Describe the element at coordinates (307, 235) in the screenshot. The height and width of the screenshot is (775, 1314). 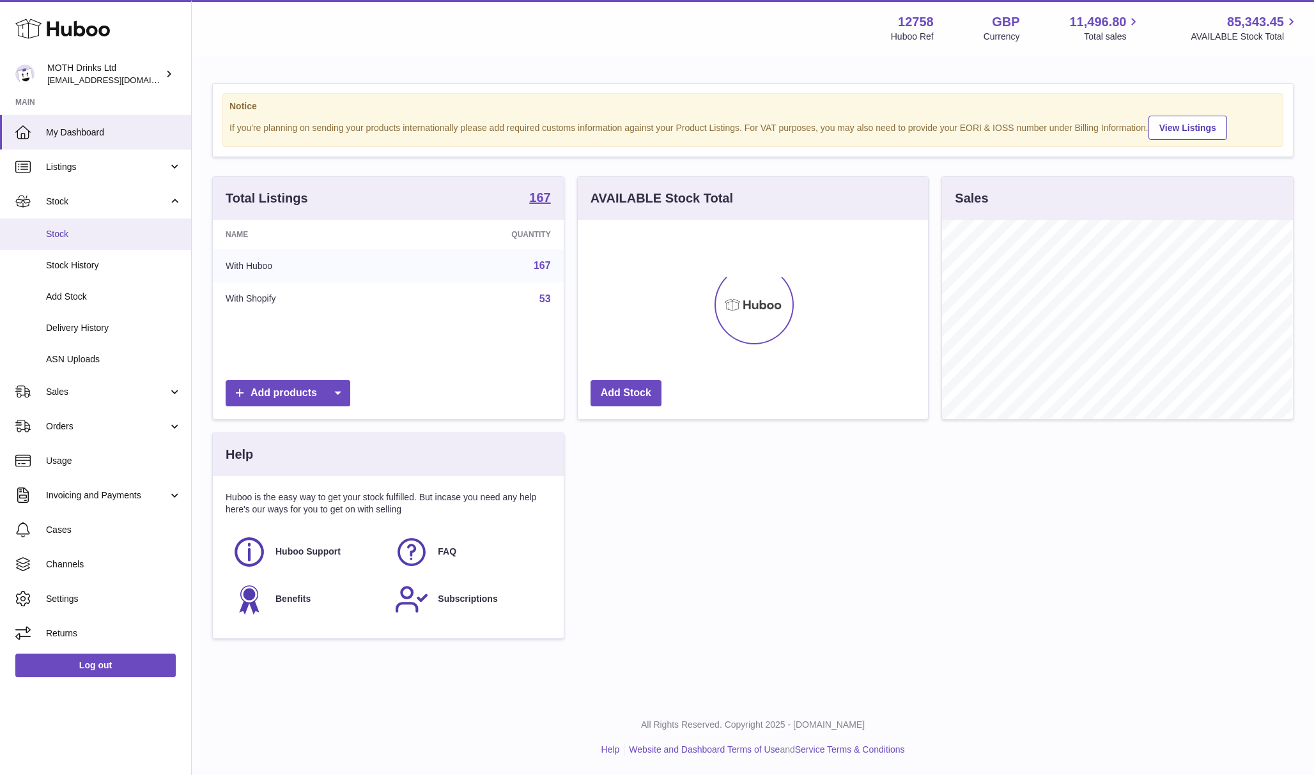
I see `th: Name` at that location.